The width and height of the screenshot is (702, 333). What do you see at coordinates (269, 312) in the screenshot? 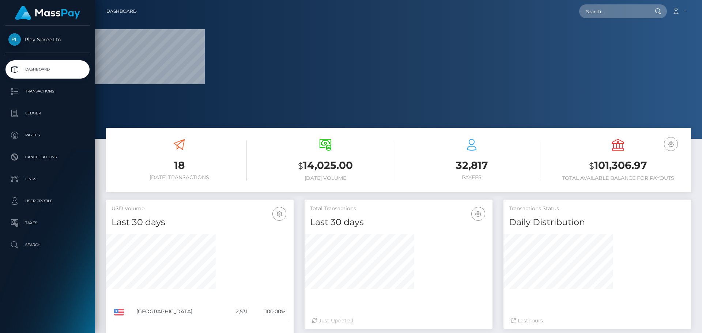
I see `td: 100.00%` at bounding box center [269, 312].